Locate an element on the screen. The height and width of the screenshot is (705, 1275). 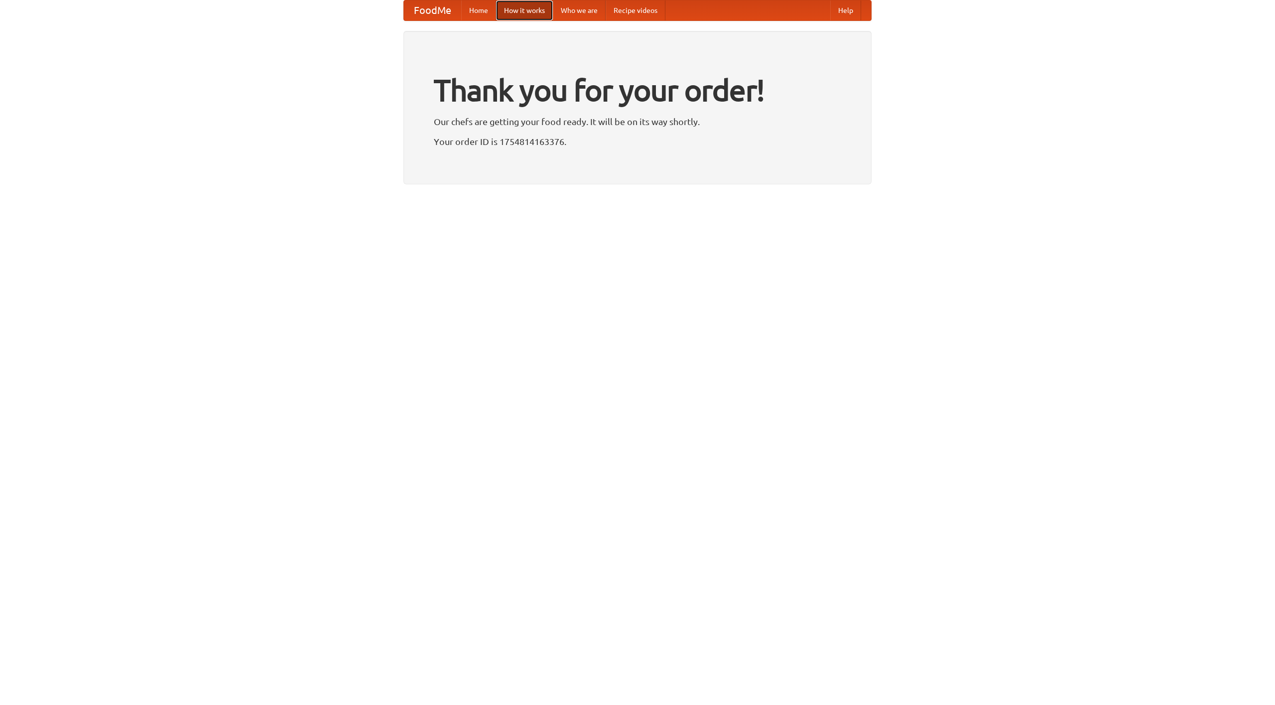
a: Recipe videos is located at coordinates (635, 10).